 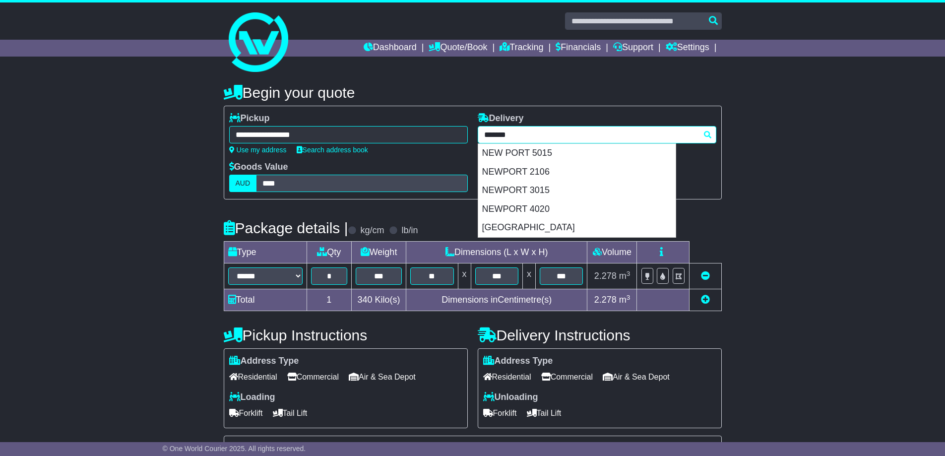 What do you see at coordinates (577, 209) in the screenshot?
I see `div: NEWPORT 4020` at bounding box center [577, 209].